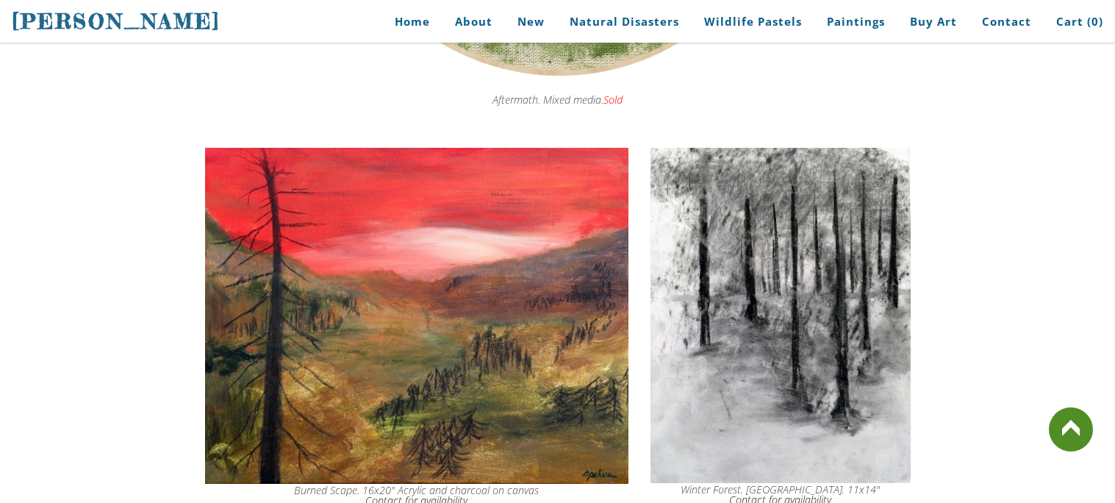  What do you see at coordinates (406, 21) in the screenshot?
I see `a: Home` at bounding box center [406, 21].